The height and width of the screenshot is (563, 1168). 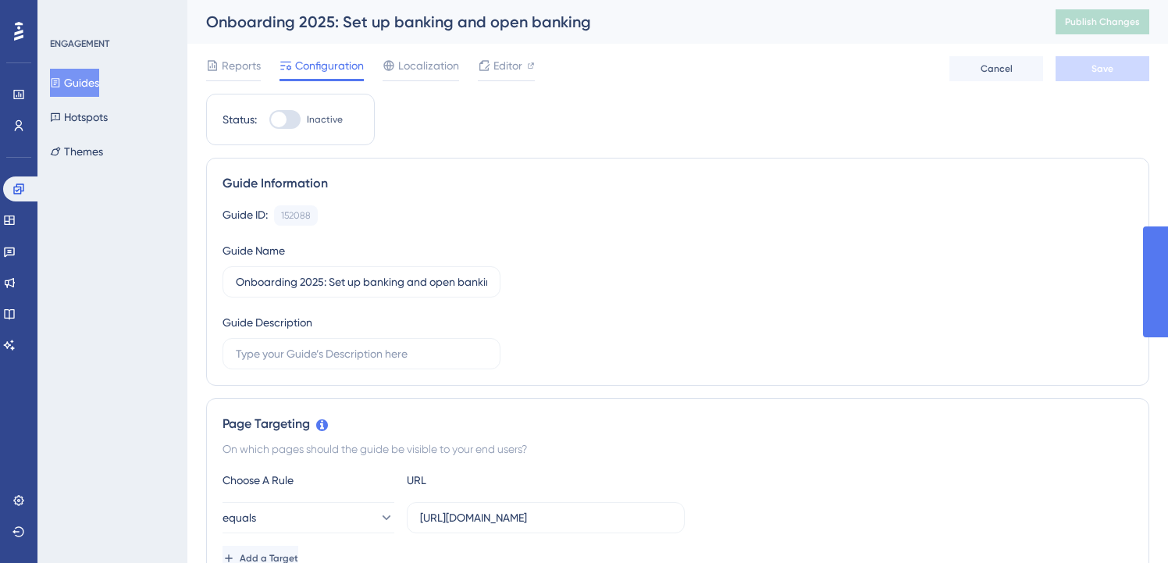 What do you see at coordinates (325, 119) in the screenshot?
I see `span: Inactive` at bounding box center [325, 119].